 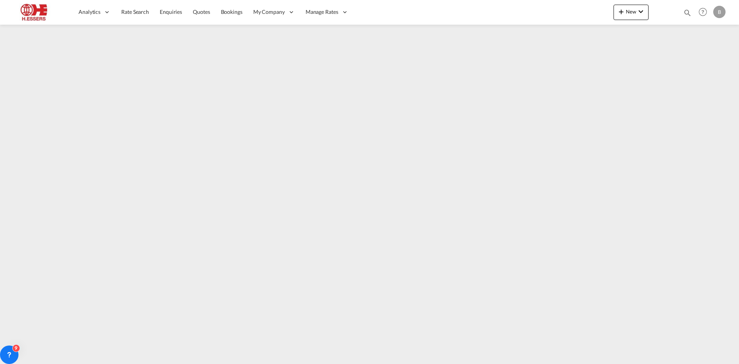 What do you see at coordinates (720, 12) in the screenshot?
I see `div: B` at bounding box center [720, 12].